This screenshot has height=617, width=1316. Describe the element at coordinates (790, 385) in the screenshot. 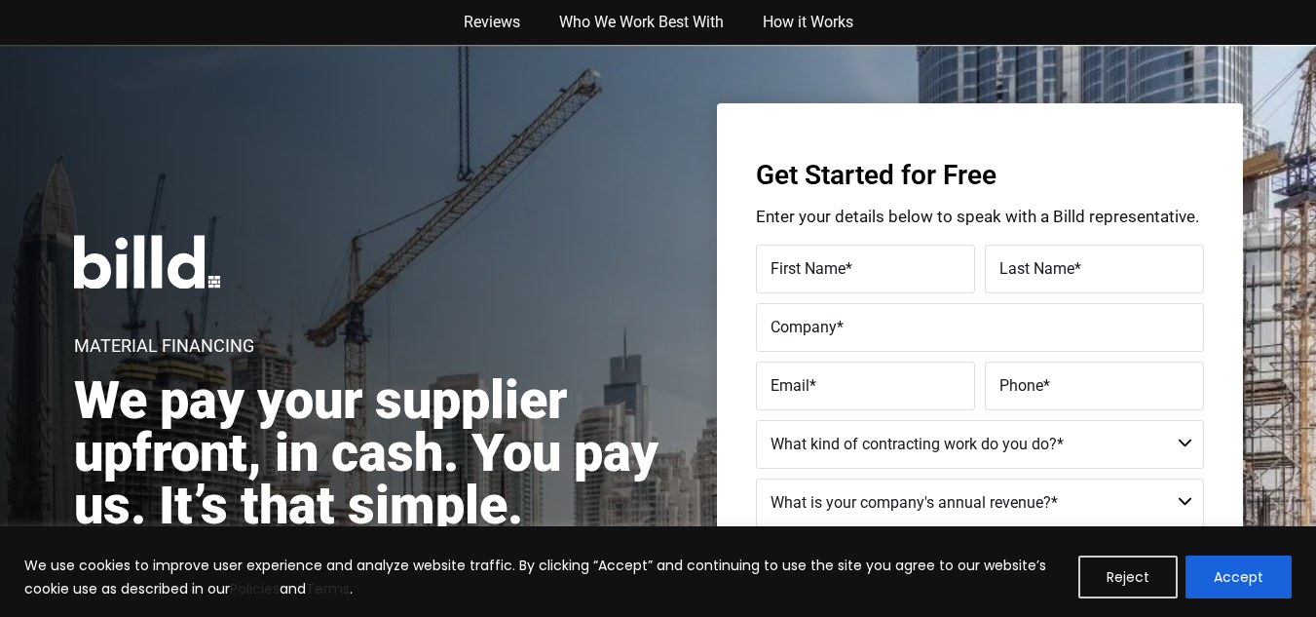

I see `span: Email` at that location.